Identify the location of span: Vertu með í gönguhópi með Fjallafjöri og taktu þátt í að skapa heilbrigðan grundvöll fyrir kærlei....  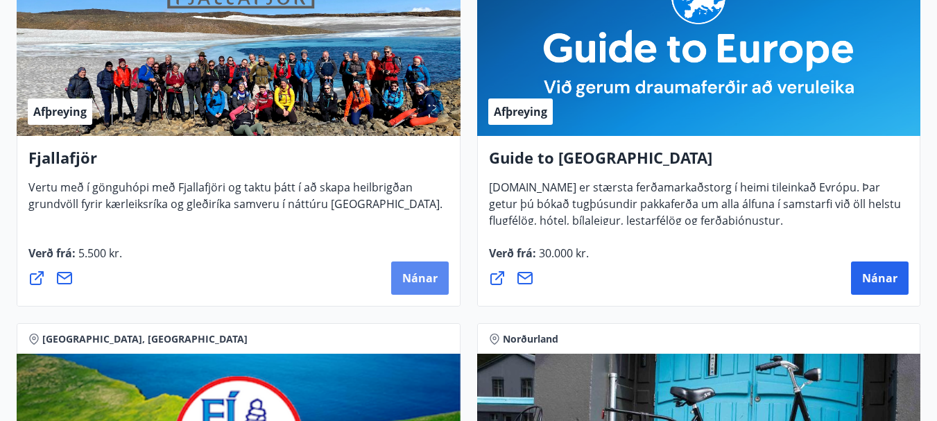
(235, 201).